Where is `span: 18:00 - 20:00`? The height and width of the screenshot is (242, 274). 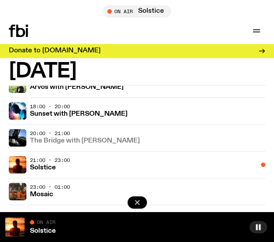 span: 18:00 - 20:00 is located at coordinates (50, 107).